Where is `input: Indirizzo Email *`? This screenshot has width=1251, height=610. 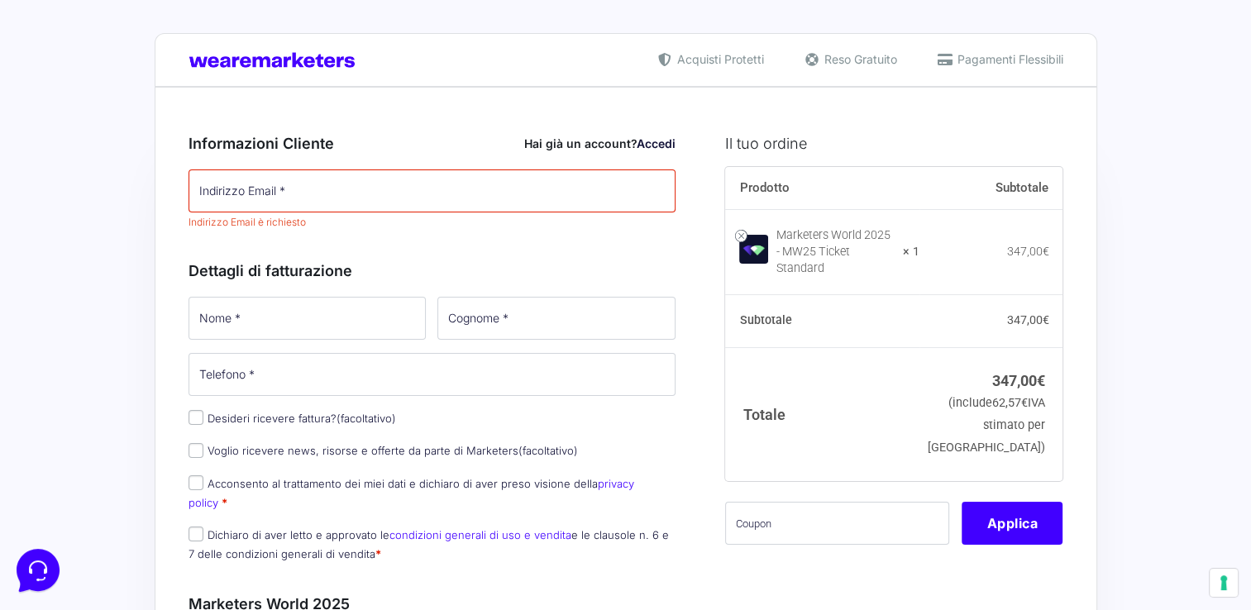
input: Indirizzo Email * is located at coordinates (432, 191).